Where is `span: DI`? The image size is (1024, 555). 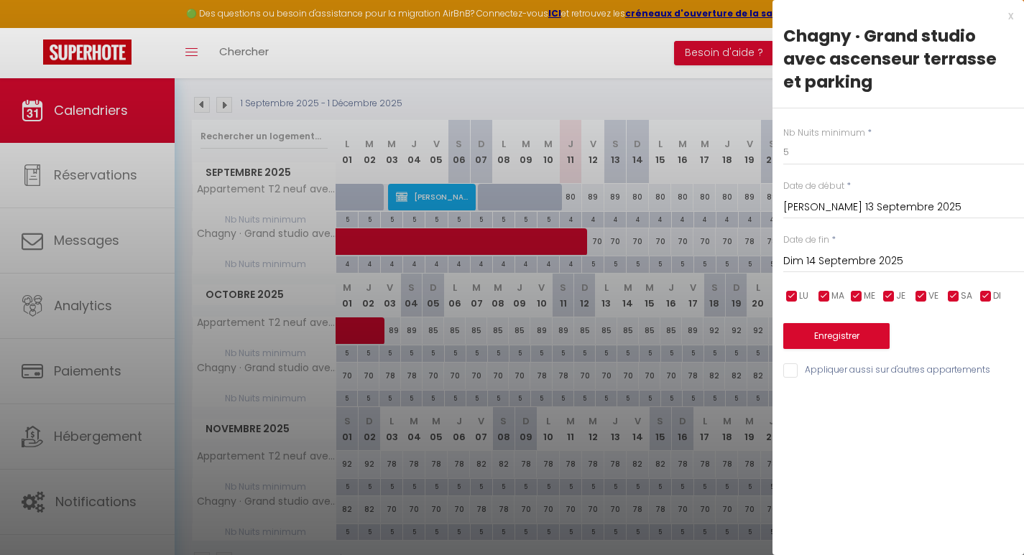 span: DI is located at coordinates (997, 296).